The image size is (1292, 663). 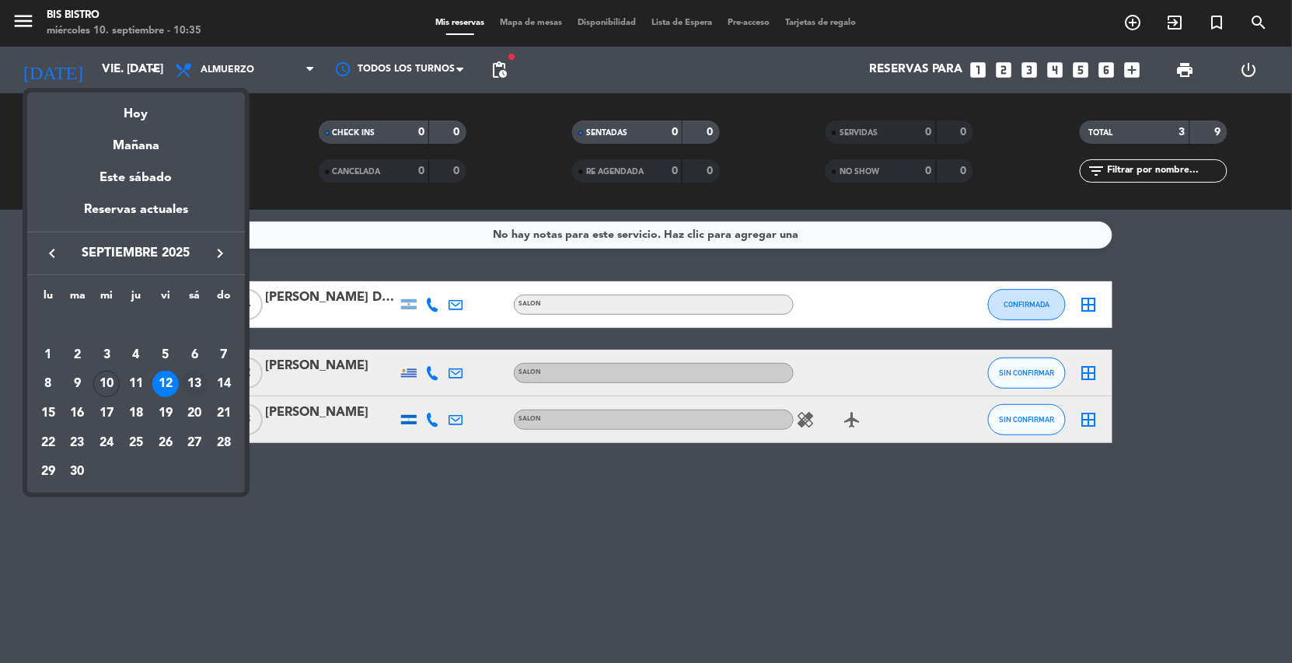 I want to click on td: 3 de septiembre de 2025, so click(x=107, y=355).